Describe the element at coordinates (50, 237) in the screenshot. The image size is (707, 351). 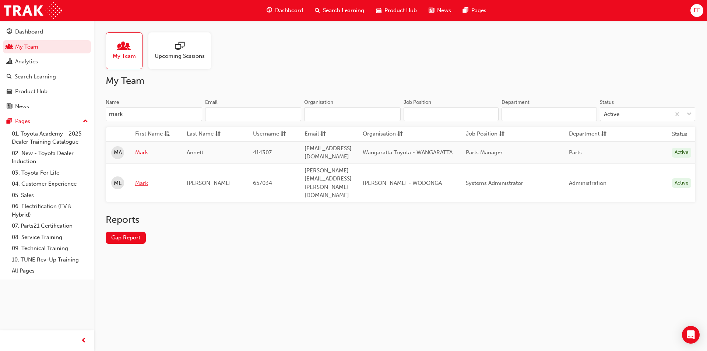
I see `a: 08. Service Training` at that location.